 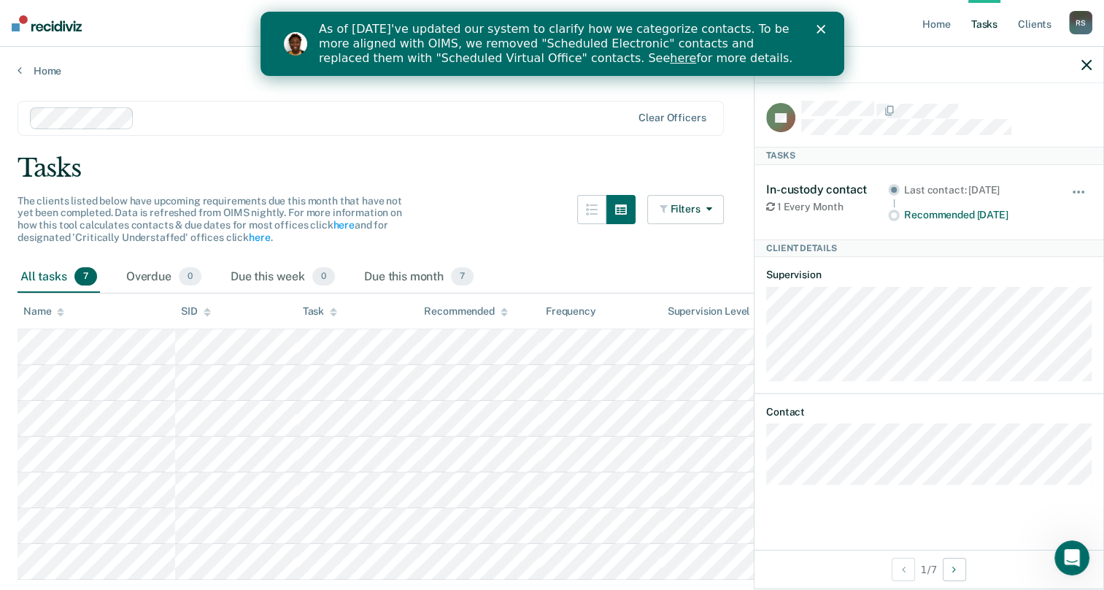 I want to click on div: Name, so click(x=44, y=311).